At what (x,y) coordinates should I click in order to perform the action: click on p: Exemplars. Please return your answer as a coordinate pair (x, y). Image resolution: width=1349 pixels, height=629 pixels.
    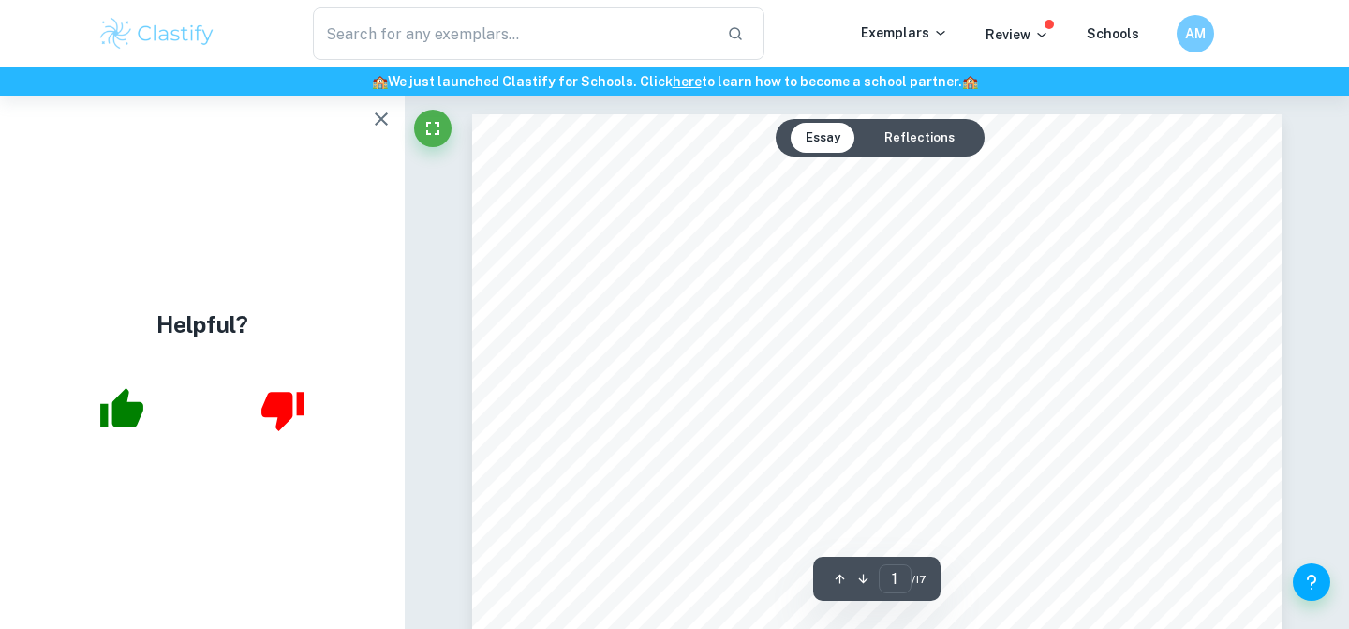
    Looking at the image, I should click on (904, 33).